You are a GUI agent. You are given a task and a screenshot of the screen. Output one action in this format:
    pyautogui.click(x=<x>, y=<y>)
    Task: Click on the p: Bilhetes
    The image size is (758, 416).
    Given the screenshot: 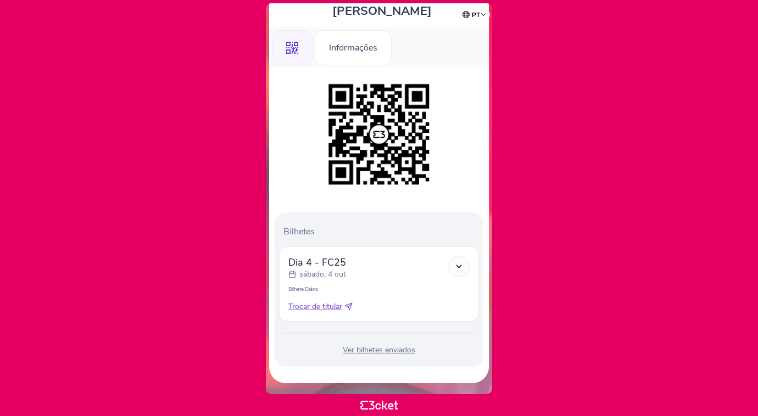 What is the action you would take?
    pyautogui.click(x=381, y=232)
    